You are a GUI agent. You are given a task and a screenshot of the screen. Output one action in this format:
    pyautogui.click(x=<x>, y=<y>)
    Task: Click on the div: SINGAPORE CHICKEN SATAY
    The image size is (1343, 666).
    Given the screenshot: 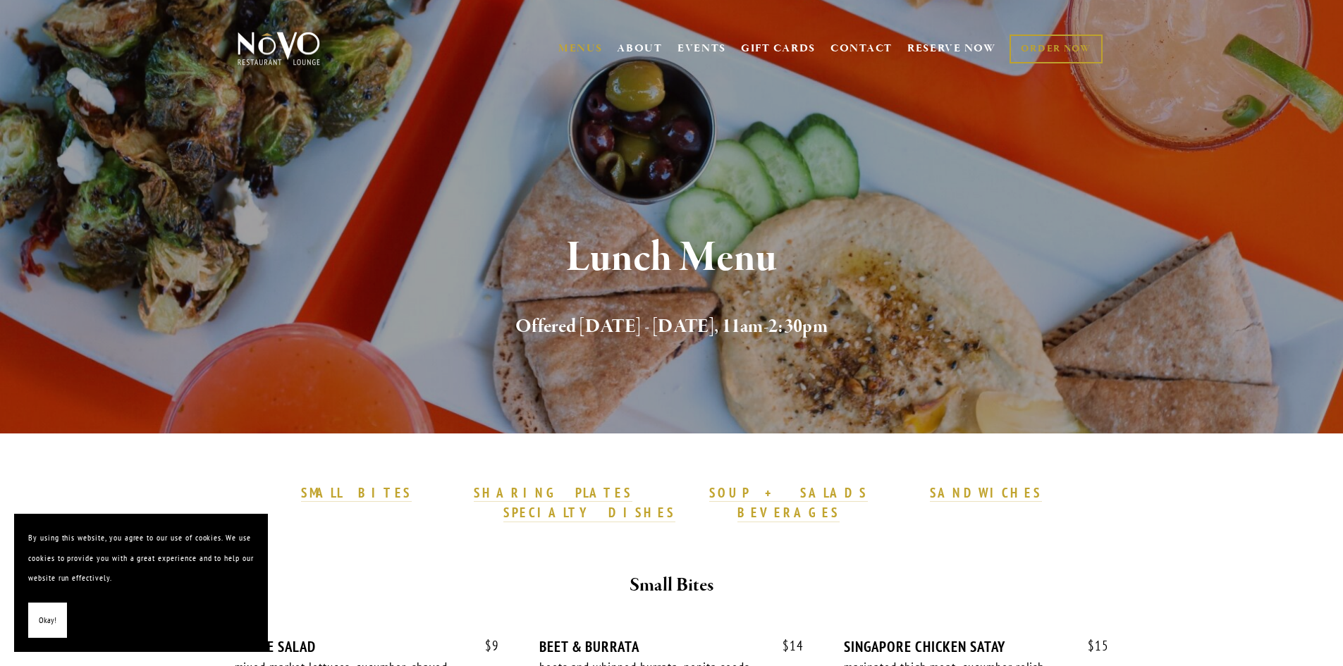 What is the action you would take?
    pyautogui.click(x=976, y=647)
    